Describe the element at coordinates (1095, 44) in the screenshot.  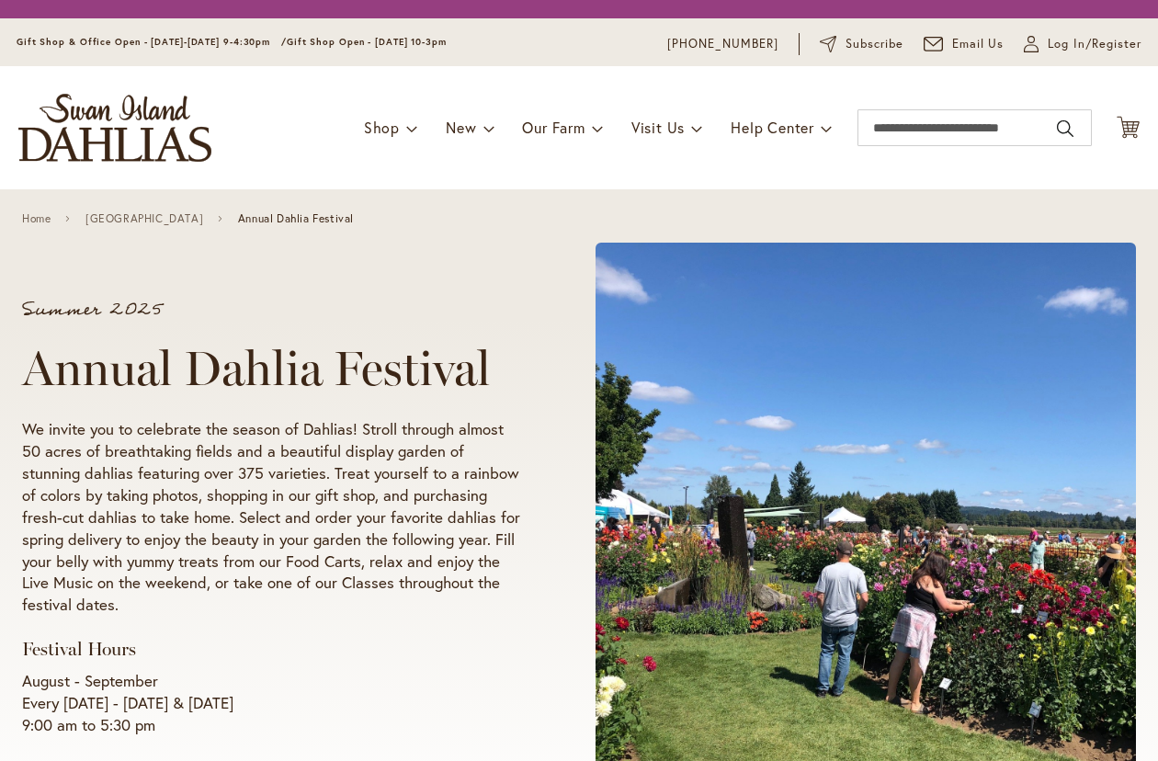
I see `span: Log In/Register` at that location.